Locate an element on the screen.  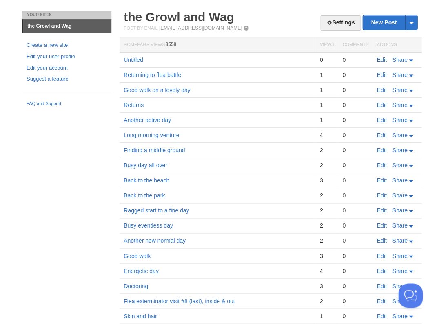
a: Skin and hair is located at coordinates (140, 316).